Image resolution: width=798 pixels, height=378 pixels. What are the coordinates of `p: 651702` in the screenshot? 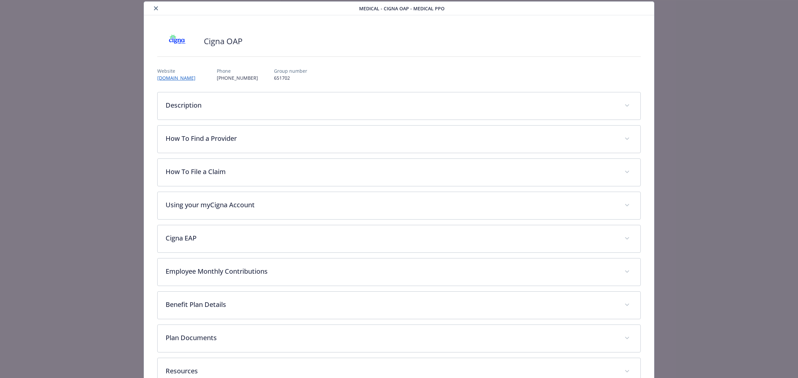 It's located at (291, 78).